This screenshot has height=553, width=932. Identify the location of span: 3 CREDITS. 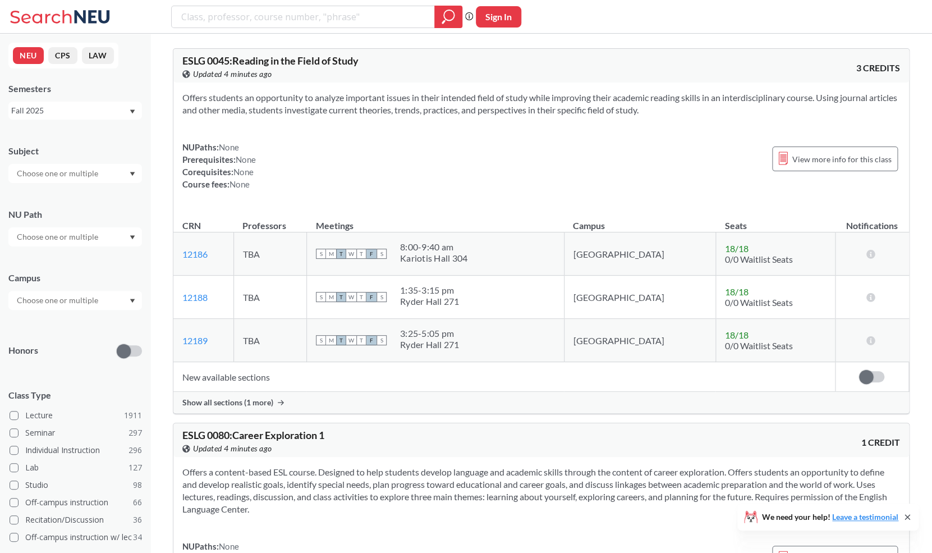
(878, 68).